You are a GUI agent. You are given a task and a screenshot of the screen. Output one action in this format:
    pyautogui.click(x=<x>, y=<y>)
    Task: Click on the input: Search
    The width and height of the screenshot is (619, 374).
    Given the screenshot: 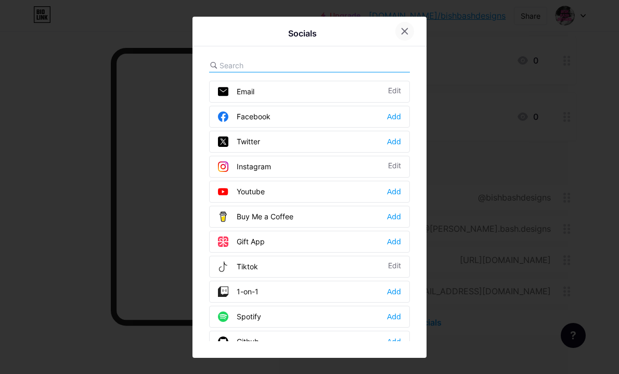 What is the action you would take?
    pyautogui.click(x=277, y=65)
    